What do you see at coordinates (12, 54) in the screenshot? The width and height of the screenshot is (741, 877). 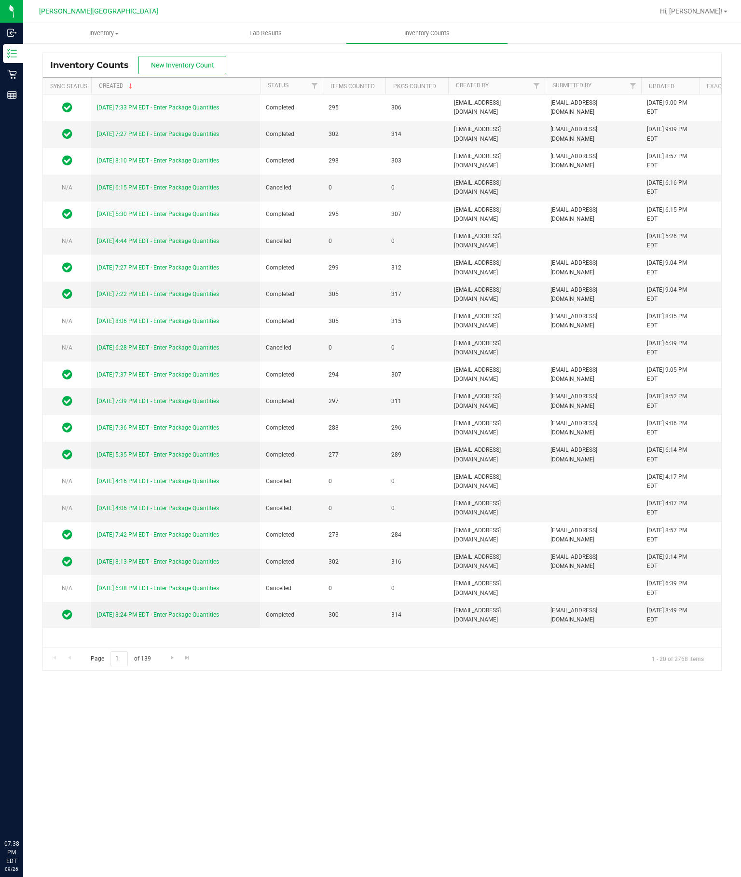 I see `inline-svg: Inventory` at bounding box center [12, 54].